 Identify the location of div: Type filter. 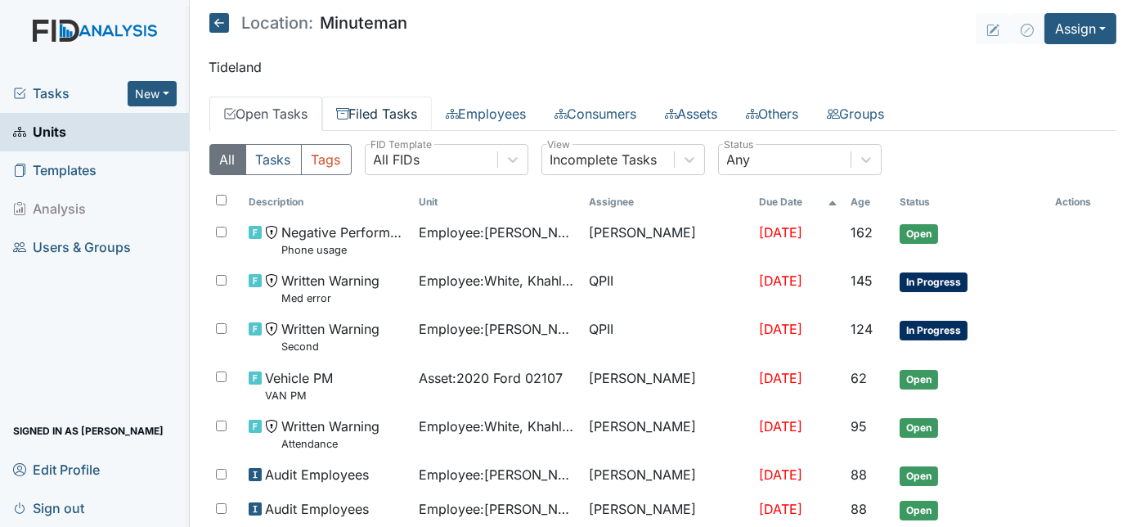
(281, 160).